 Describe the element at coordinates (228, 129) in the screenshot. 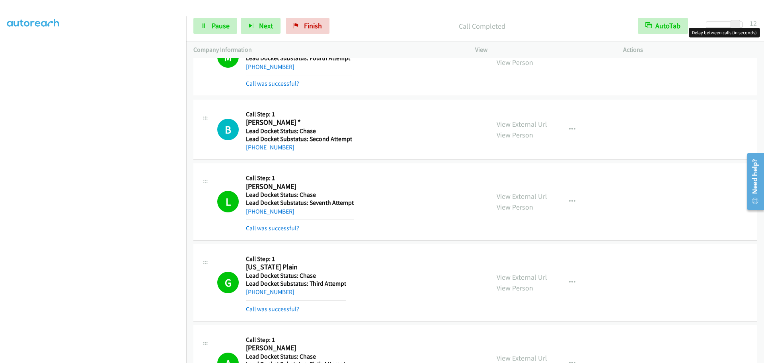

I see `h1: B` at that location.